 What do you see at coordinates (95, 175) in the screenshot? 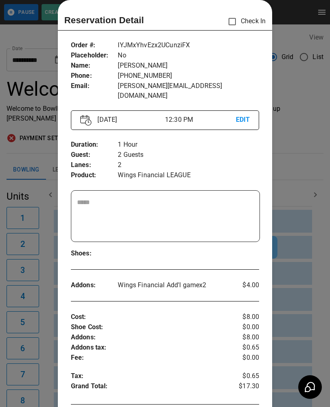
I see `p: Product :` at bounding box center [95, 175].